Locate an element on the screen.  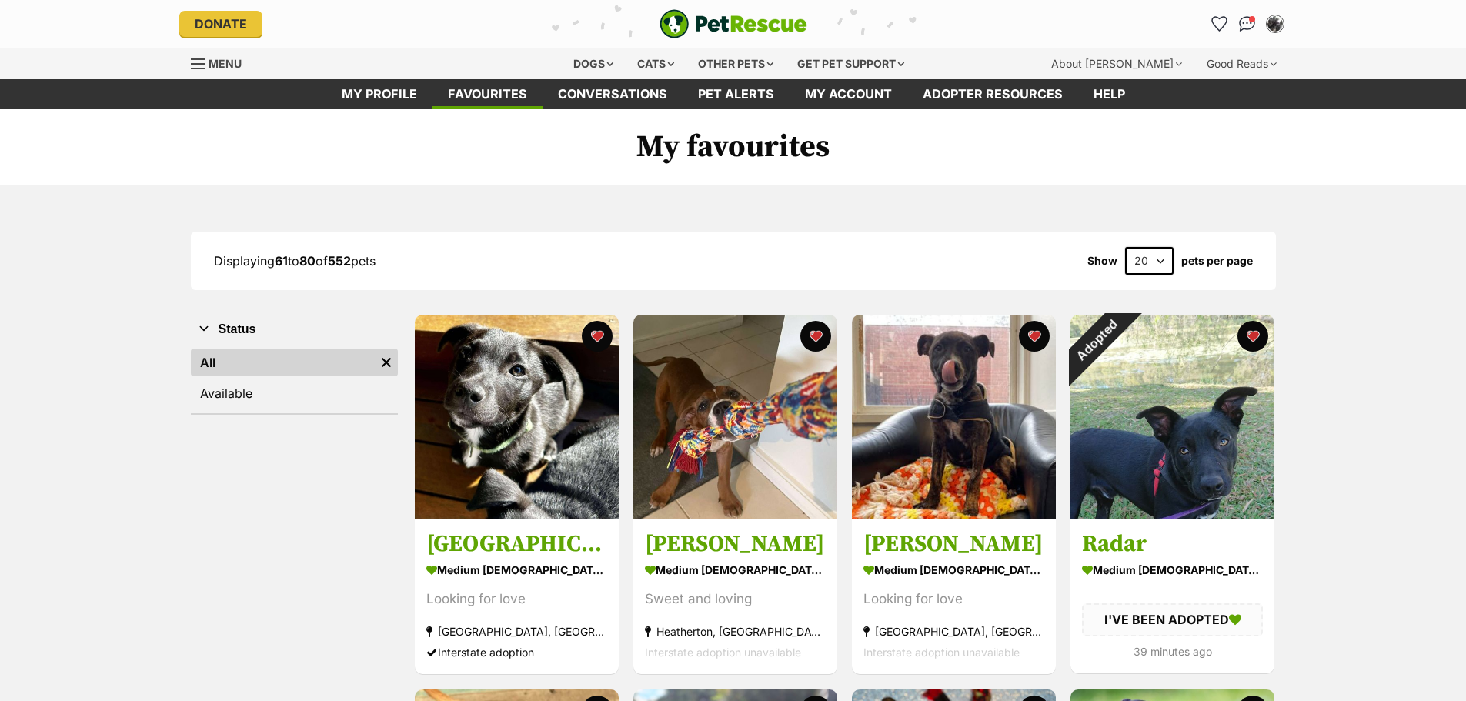
a: Adopted is located at coordinates (1172, 514).